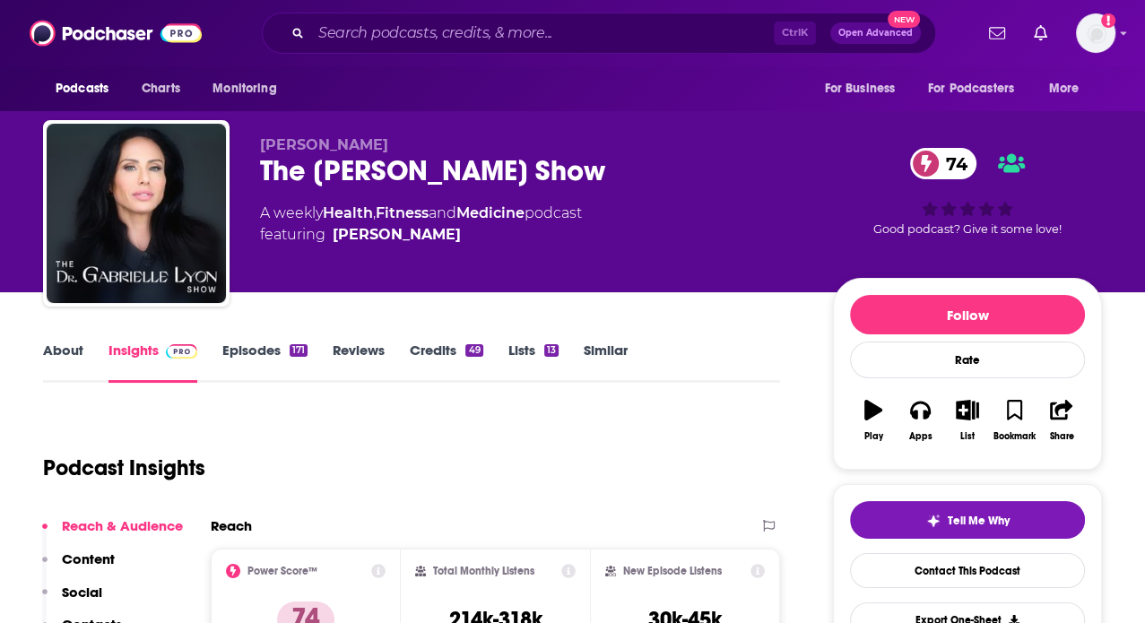 The image size is (1145, 623). I want to click on button: List, so click(968, 421).